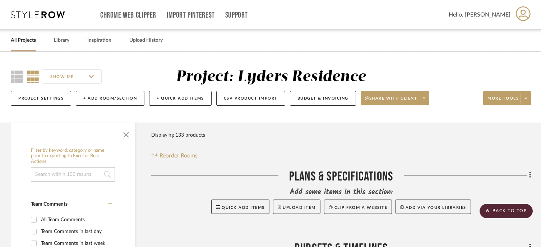 The height and width of the screenshot is (247, 541). What do you see at coordinates (323, 98) in the screenshot?
I see `button: Budget & Invoicing` at bounding box center [323, 98].